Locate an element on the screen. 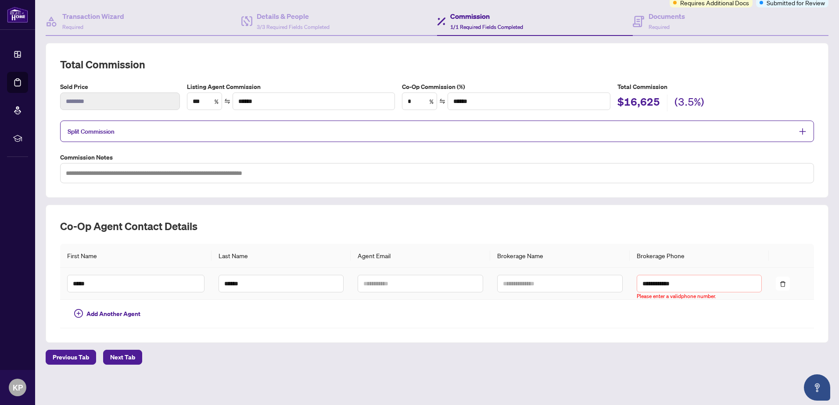 The width and height of the screenshot is (839, 405). h4: Transaction Wizard is located at coordinates (93, 16).